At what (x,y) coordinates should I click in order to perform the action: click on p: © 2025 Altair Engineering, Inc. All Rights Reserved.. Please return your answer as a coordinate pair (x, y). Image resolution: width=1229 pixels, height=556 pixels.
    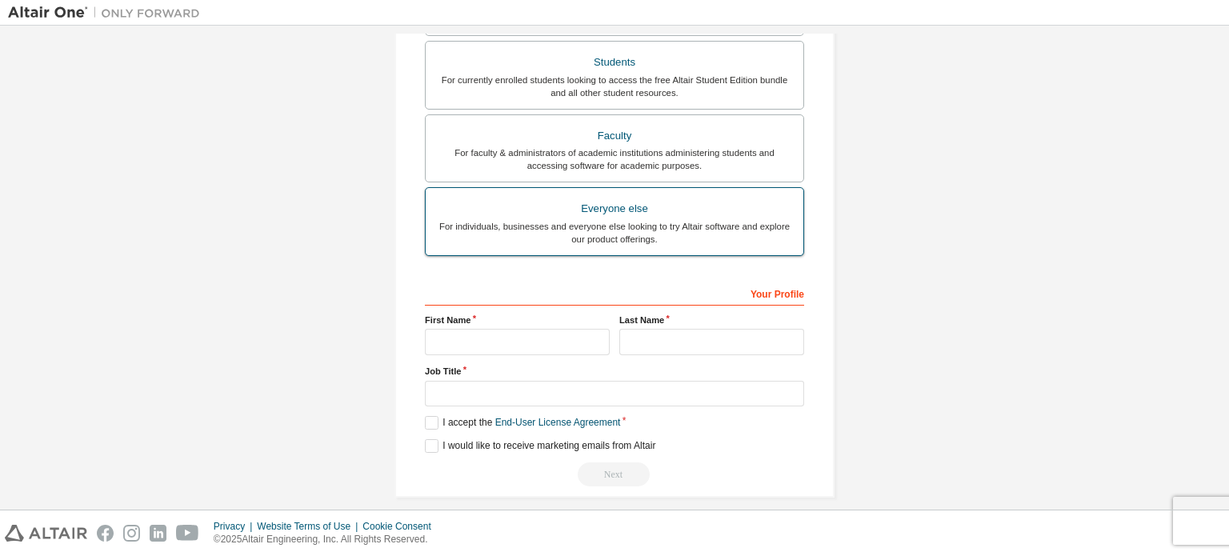
    Looking at the image, I should click on (327, 539).